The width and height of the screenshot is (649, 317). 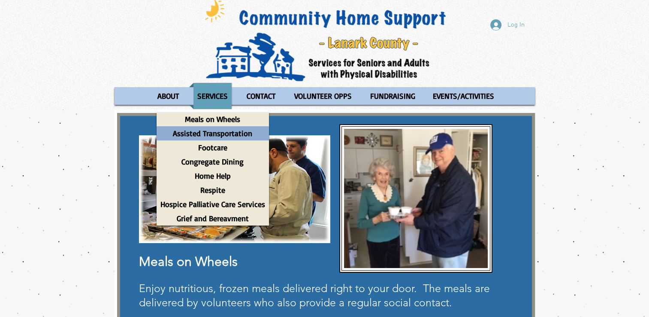 I want to click on p: Congregate Dining, so click(x=212, y=161).